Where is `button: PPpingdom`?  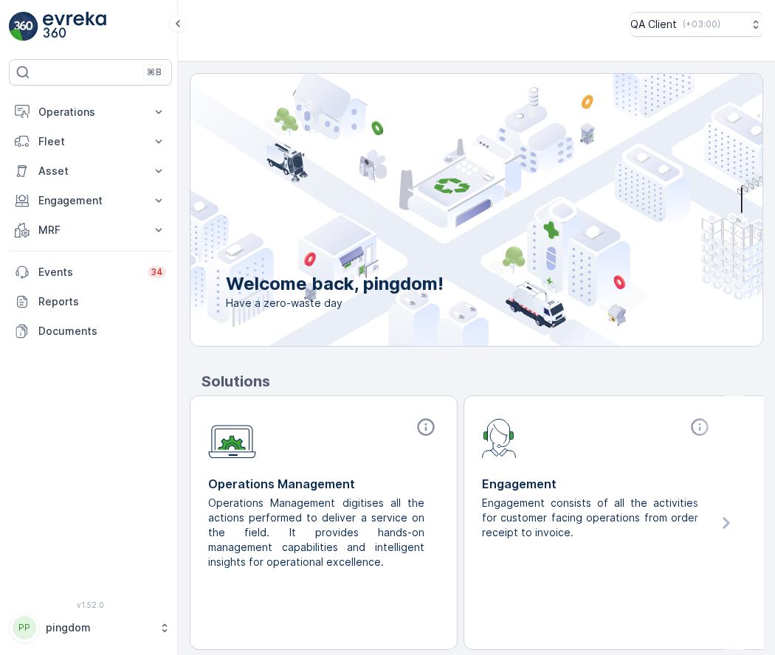 button: PPpingdom is located at coordinates (90, 628).